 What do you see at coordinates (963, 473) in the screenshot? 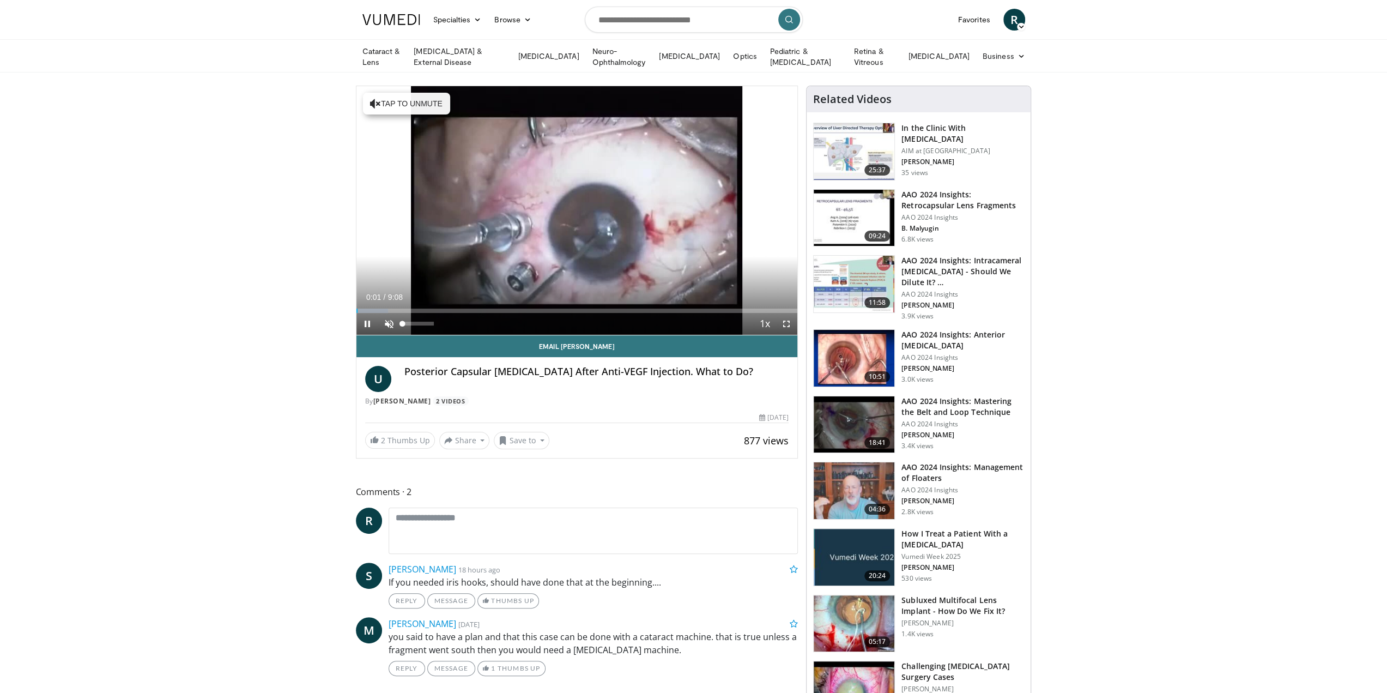
I see `h3: AAO 2024 Insights: Management of Floaters` at bounding box center [963, 473].